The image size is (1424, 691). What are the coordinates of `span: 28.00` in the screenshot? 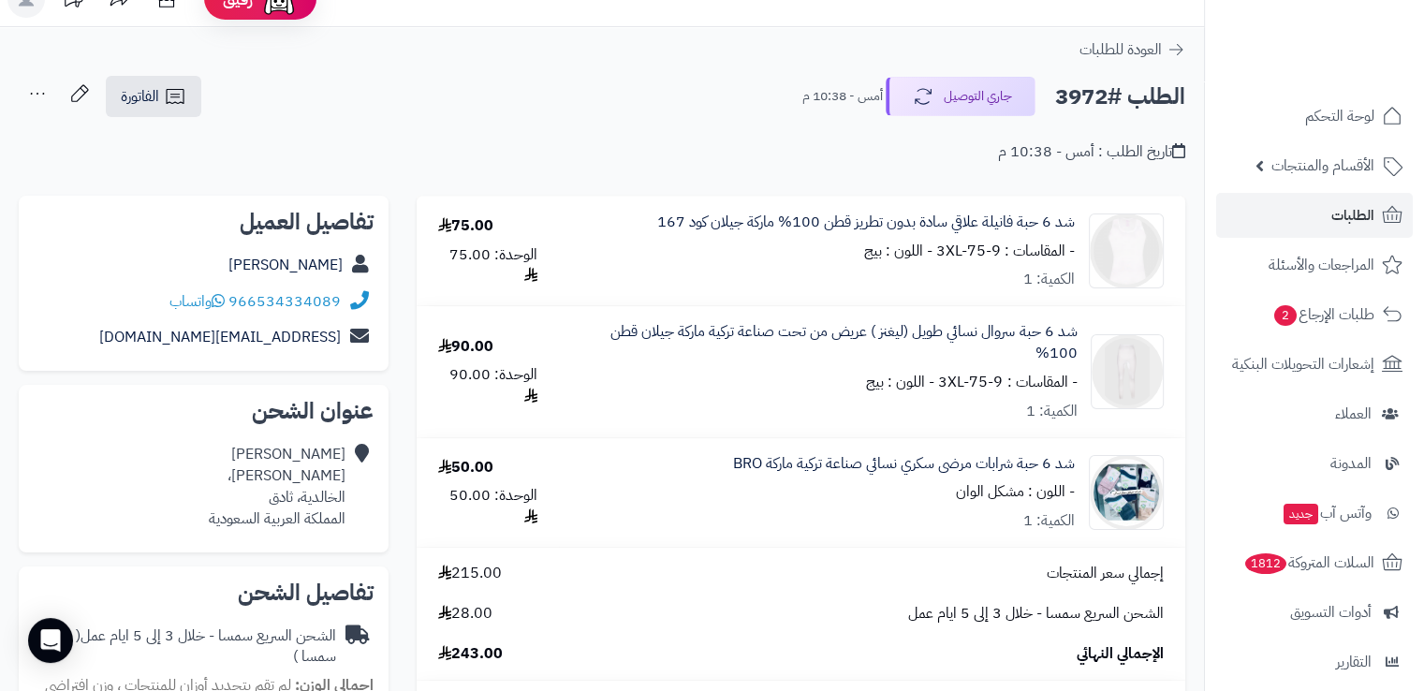 It's located at (465, 613).